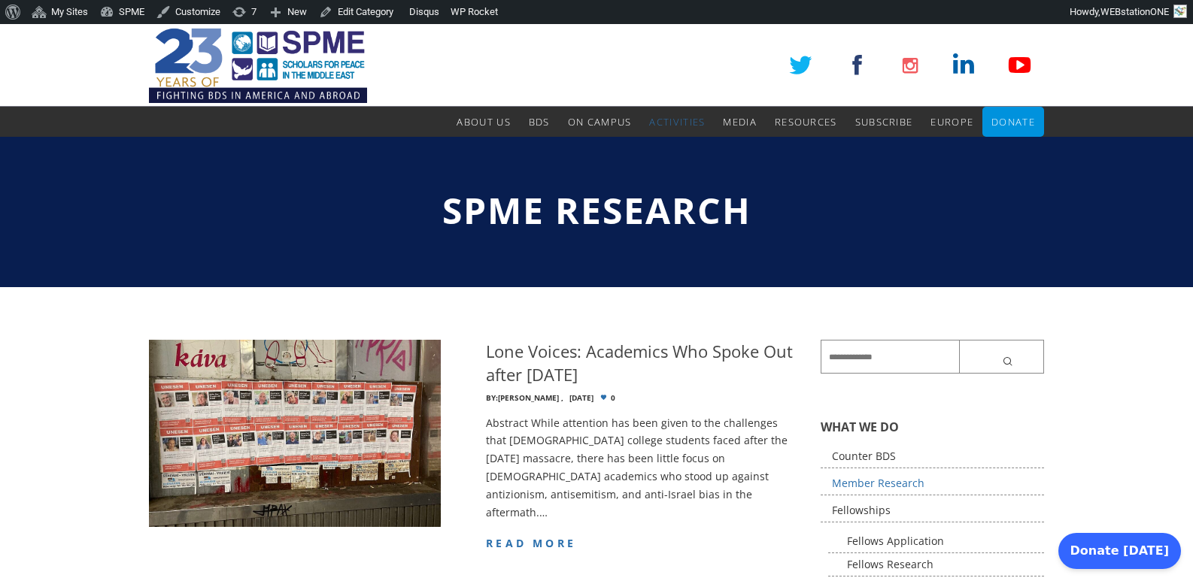 This screenshot has width=1193, height=581. What do you see at coordinates (806, 122) in the screenshot?
I see `a: Resources` at bounding box center [806, 122].